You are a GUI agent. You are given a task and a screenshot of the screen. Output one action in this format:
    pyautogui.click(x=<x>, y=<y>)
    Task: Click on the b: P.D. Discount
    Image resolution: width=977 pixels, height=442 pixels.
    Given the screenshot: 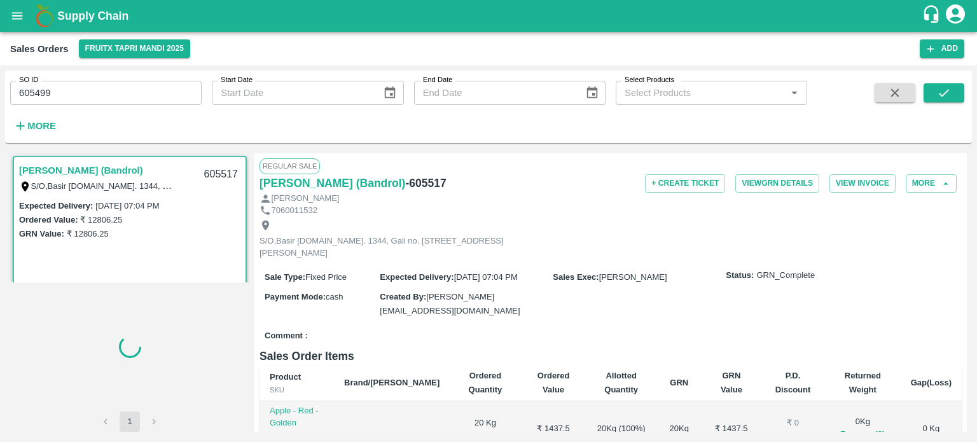 What is the action you would take?
    pyautogui.click(x=793, y=382)
    